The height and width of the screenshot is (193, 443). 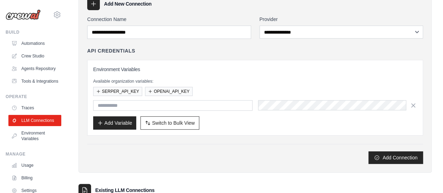 What do you see at coordinates (255, 69) in the screenshot?
I see `h3: Environment Variables` at bounding box center [255, 69].